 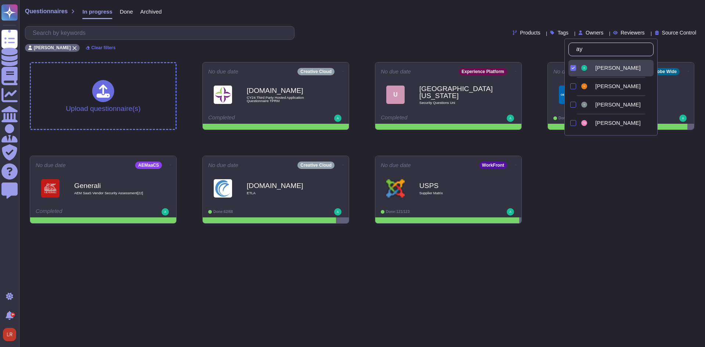 I want to click on span: Done: 251/263, so click(x=570, y=118).